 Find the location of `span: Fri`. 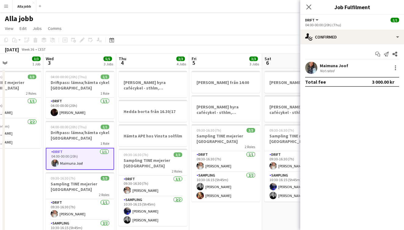

span: Fri is located at coordinates (194, 59).